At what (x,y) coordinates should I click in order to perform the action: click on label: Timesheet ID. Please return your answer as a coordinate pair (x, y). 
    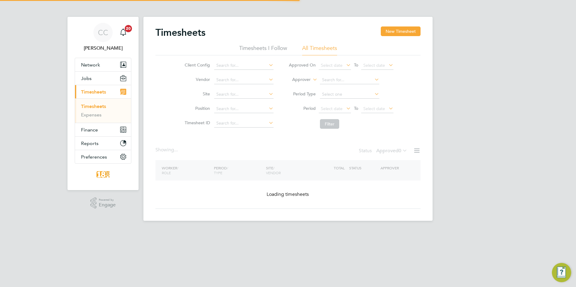
    Looking at the image, I should click on (196, 123).